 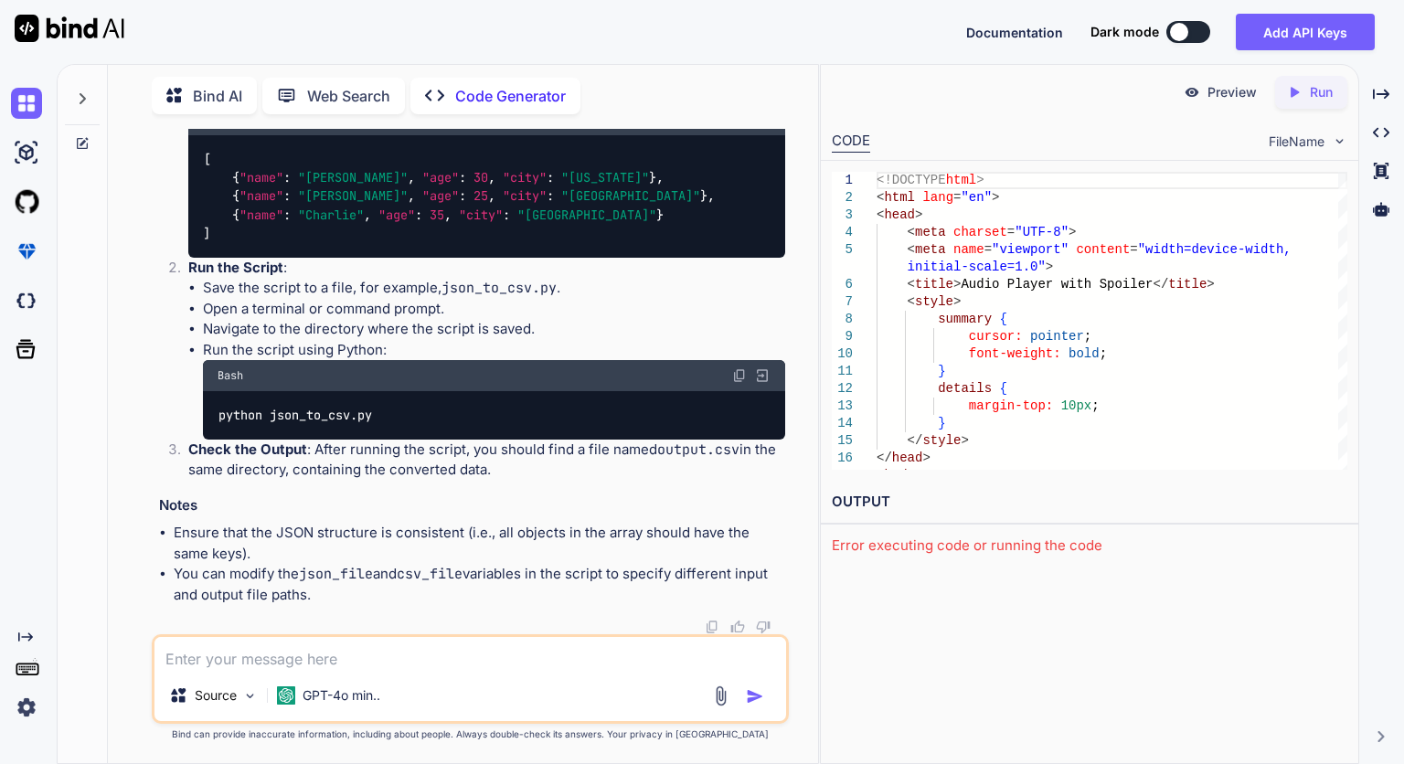 What do you see at coordinates (842, 406) in the screenshot?
I see `div: 13` at bounding box center [842, 406].